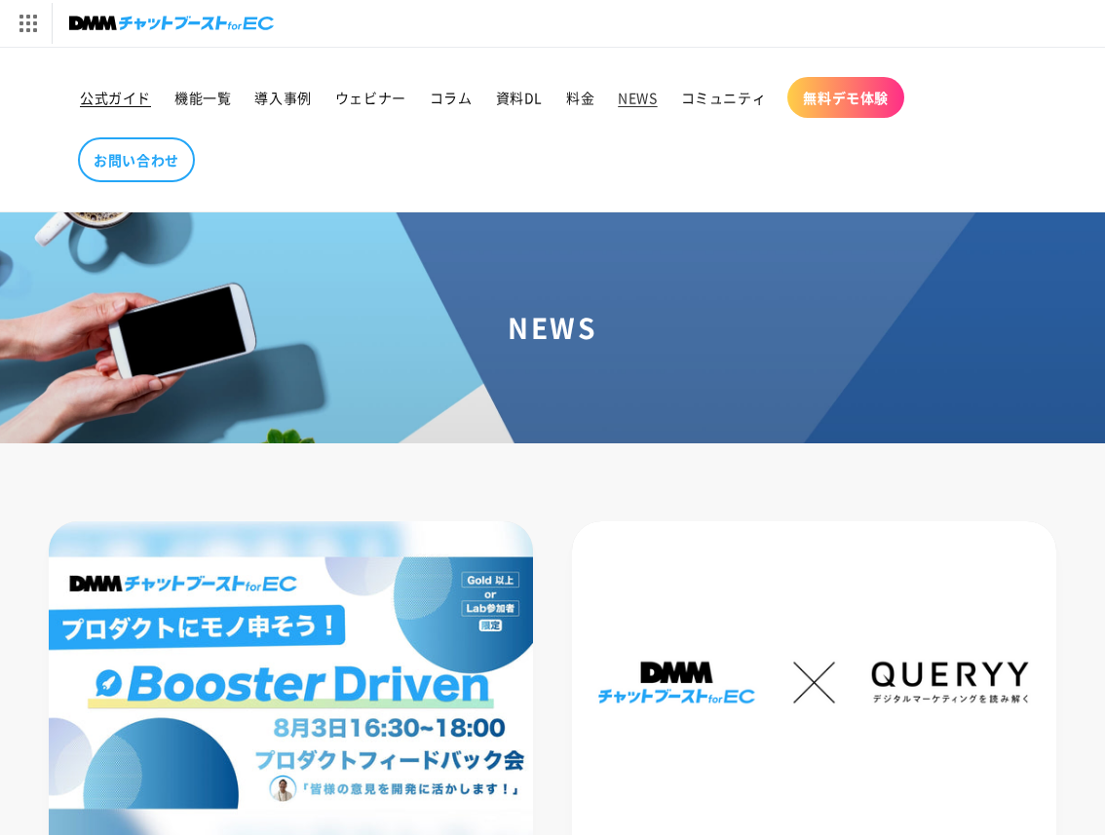  I want to click on span: 料金, so click(580, 97).